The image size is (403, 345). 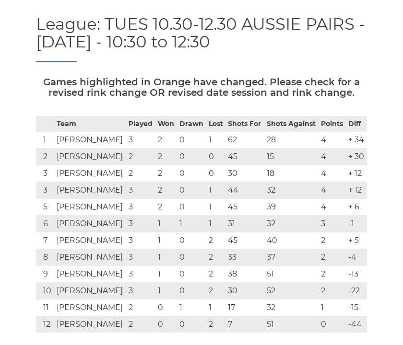 What do you see at coordinates (291, 207) in the screenshot?
I see `td: 39` at bounding box center [291, 207].